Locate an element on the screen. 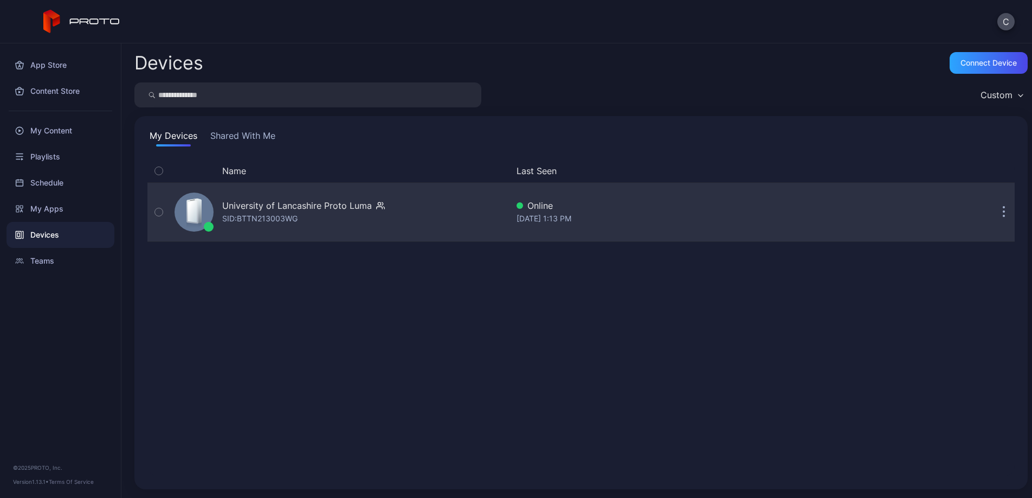  button: Name is located at coordinates (234, 171).